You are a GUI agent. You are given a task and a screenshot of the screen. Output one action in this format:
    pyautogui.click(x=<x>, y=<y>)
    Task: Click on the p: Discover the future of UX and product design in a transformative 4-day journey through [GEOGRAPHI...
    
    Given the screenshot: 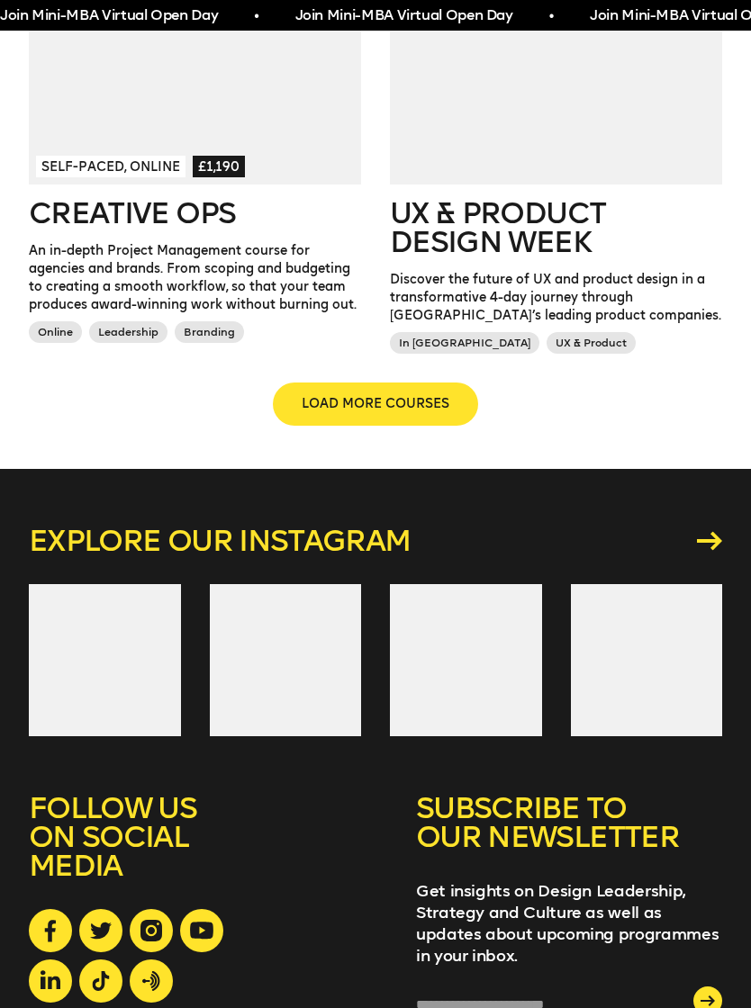 What is the action you would take?
    pyautogui.click(x=556, y=298)
    